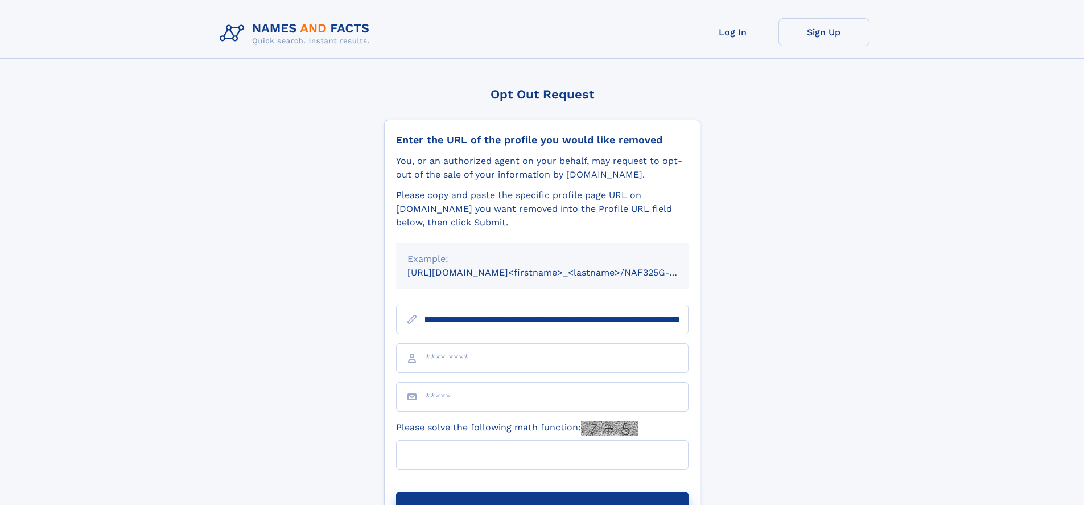 The height and width of the screenshot is (505, 1084). What do you see at coordinates (542, 259) in the screenshot?
I see `div: Example:` at bounding box center [542, 259].